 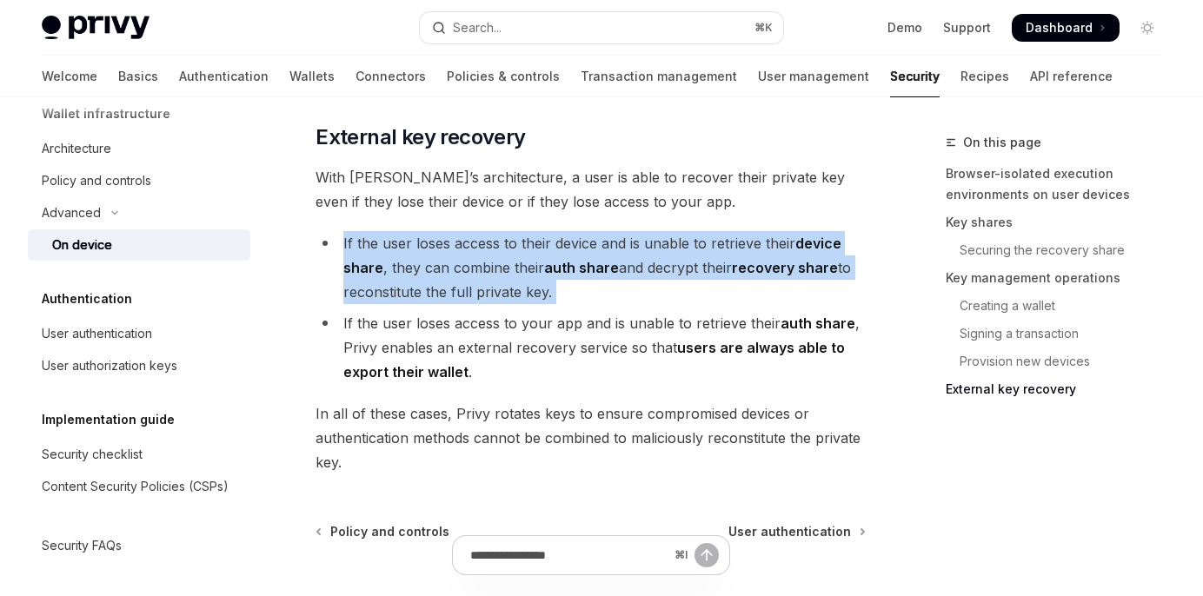 I want to click on a: Demo, so click(x=905, y=28).